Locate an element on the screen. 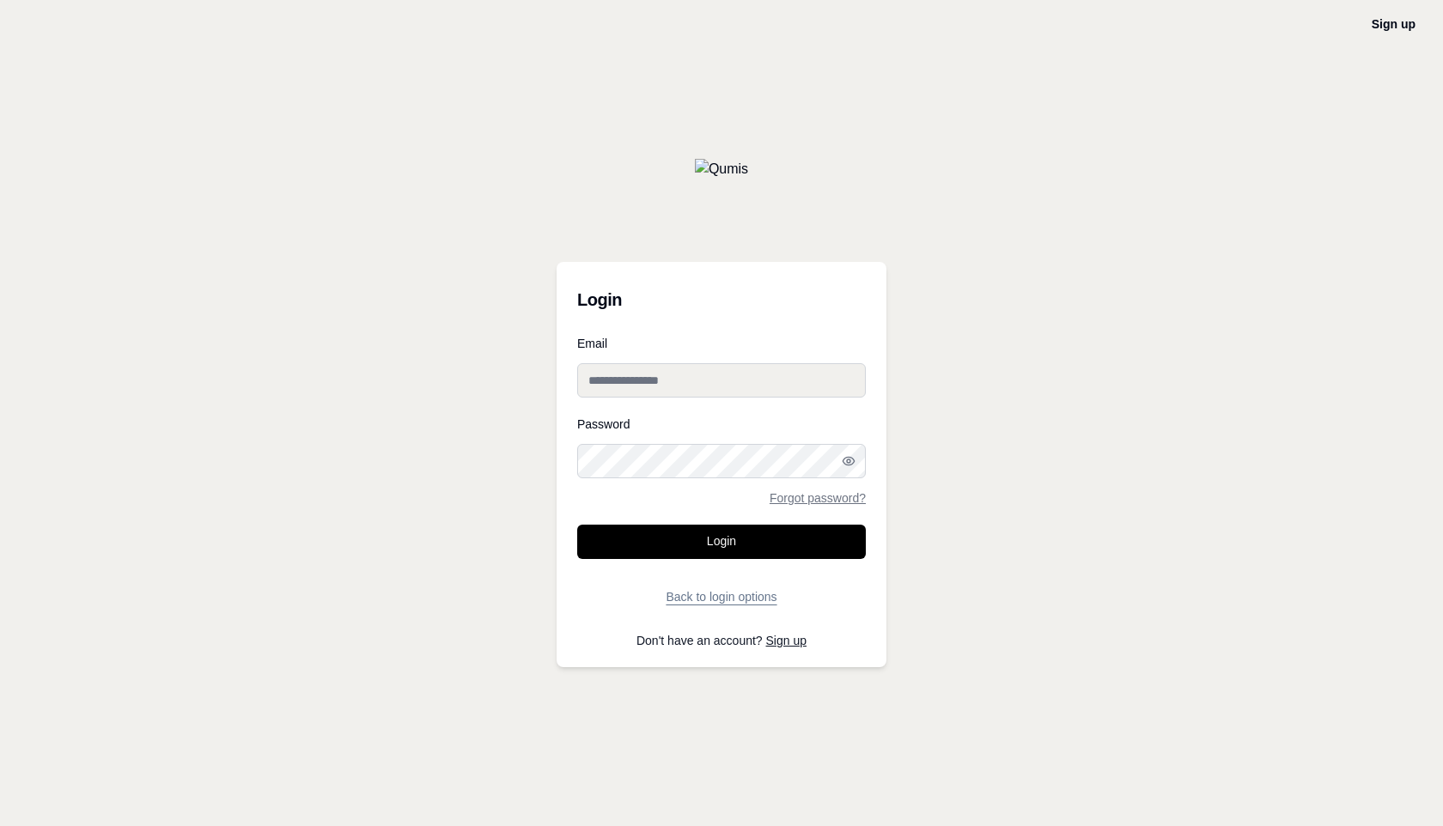  label: Email is located at coordinates (721, 344).